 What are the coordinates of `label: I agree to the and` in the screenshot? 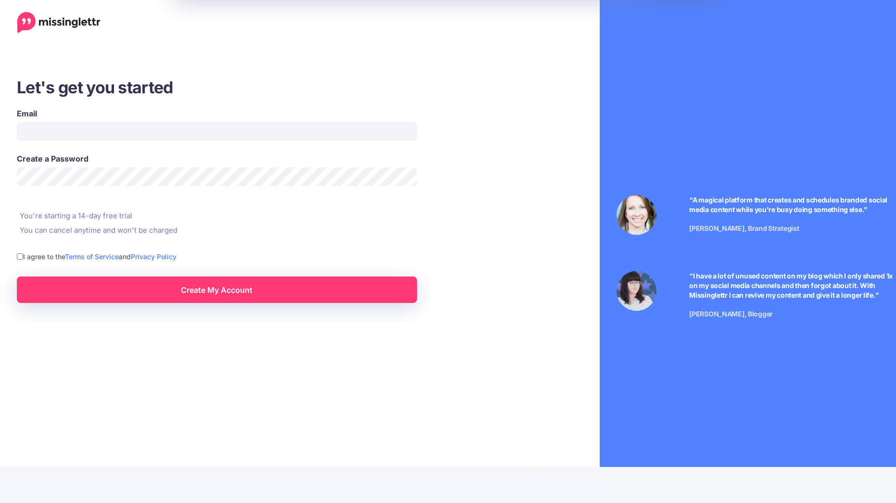 It's located at (100, 256).